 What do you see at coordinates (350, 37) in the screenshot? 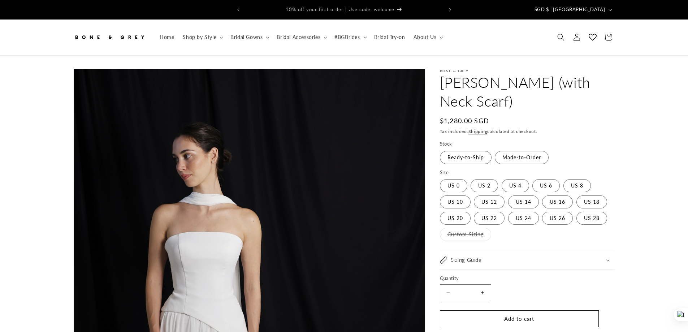
I see `summary: #BGBrides` at bounding box center [350, 37].